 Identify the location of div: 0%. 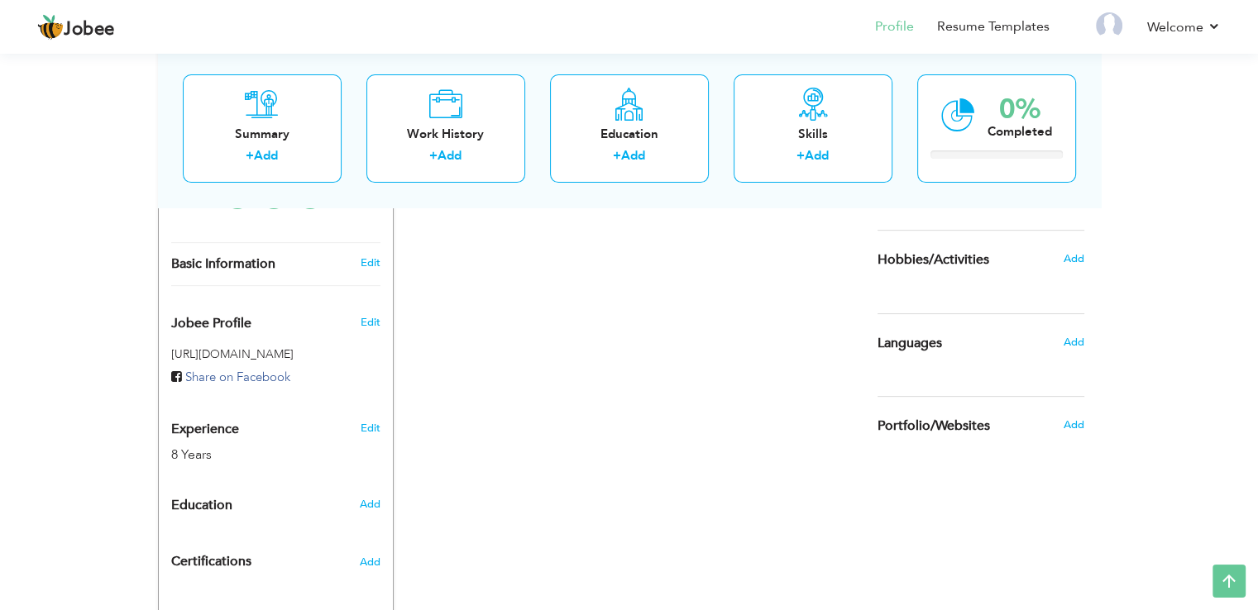
(1019, 109).